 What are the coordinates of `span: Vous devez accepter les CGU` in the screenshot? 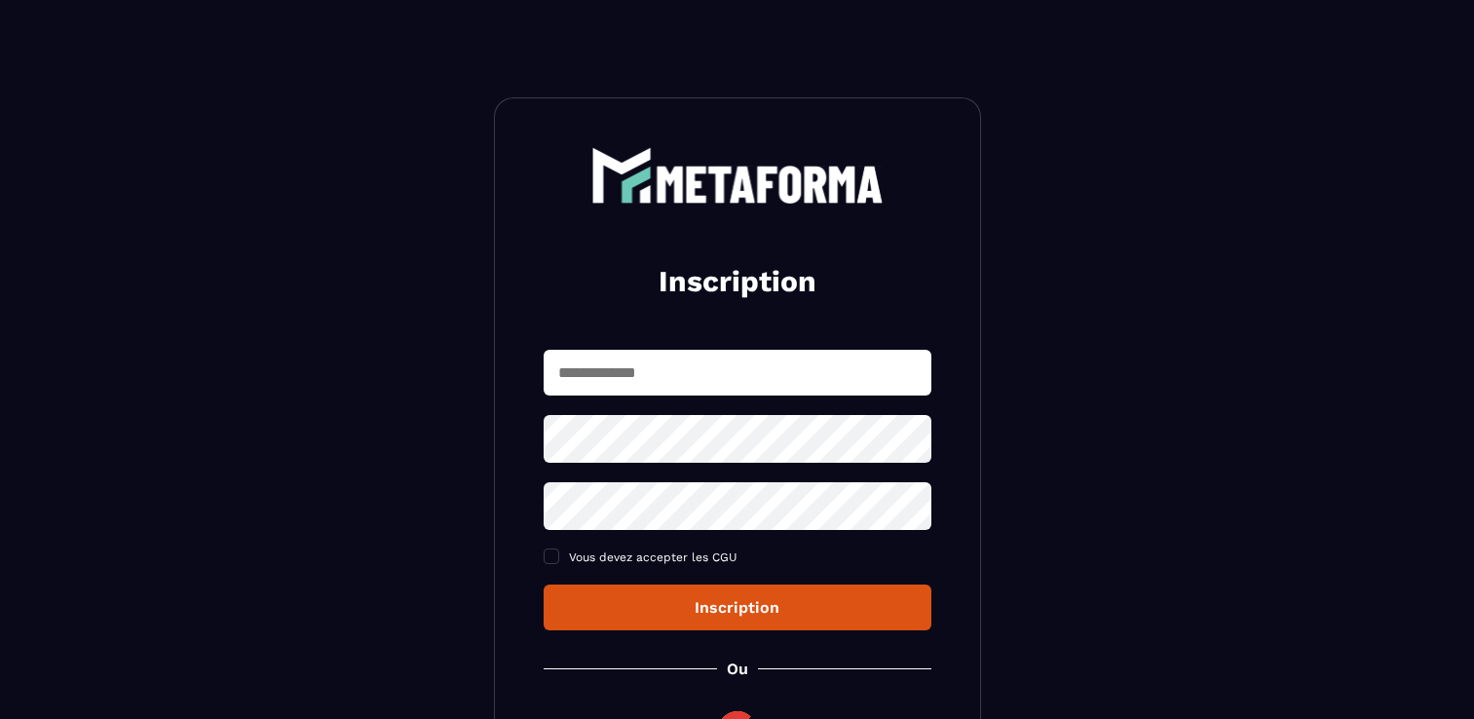 It's located at (653, 557).